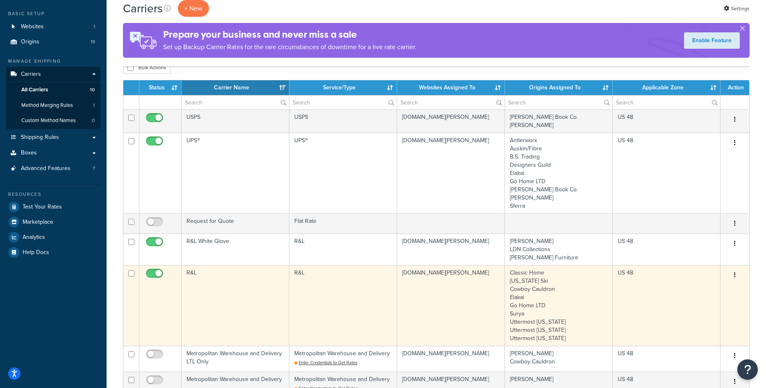 This screenshot has width=766, height=388. What do you see at coordinates (45, 168) in the screenshot?
I see `span: Advanced Features` at bounding box center [45, 168].